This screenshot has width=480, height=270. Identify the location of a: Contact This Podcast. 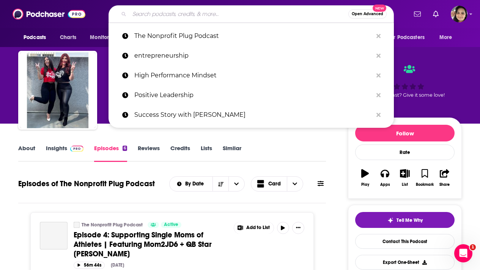
(405, 241).